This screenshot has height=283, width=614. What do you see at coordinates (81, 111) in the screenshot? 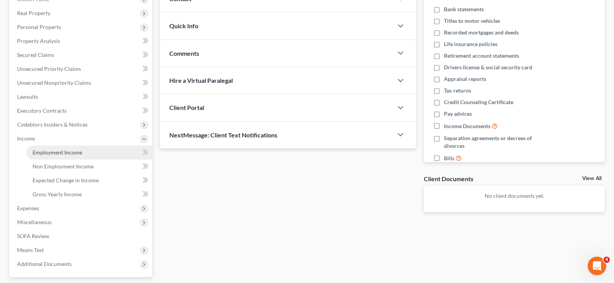
I see `a: Executory Contracts` at bounding box center [81, 111].